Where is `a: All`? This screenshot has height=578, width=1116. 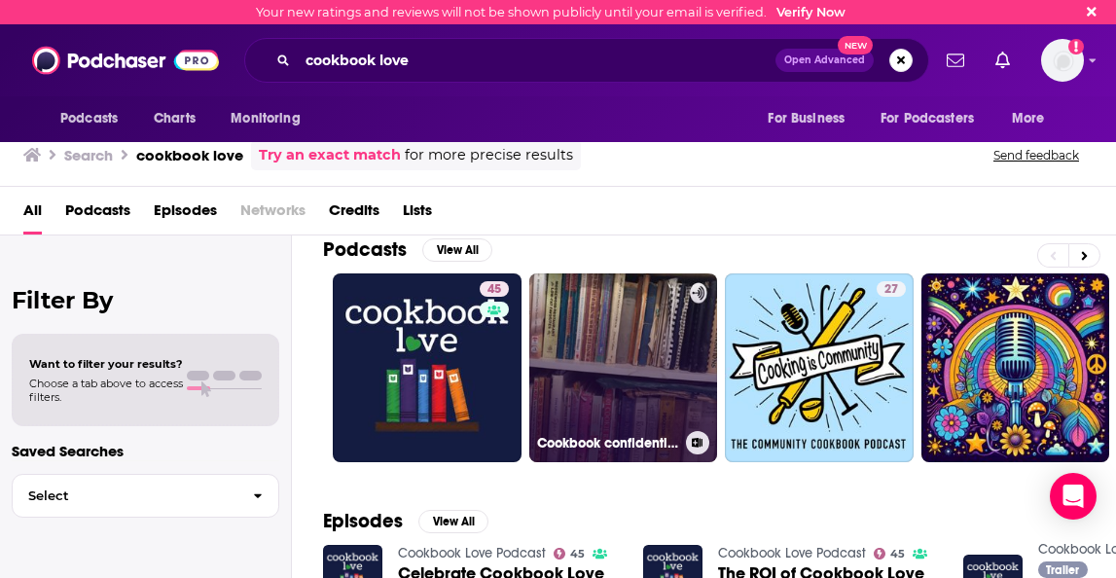
a: All is located at coordinates (32, 214).